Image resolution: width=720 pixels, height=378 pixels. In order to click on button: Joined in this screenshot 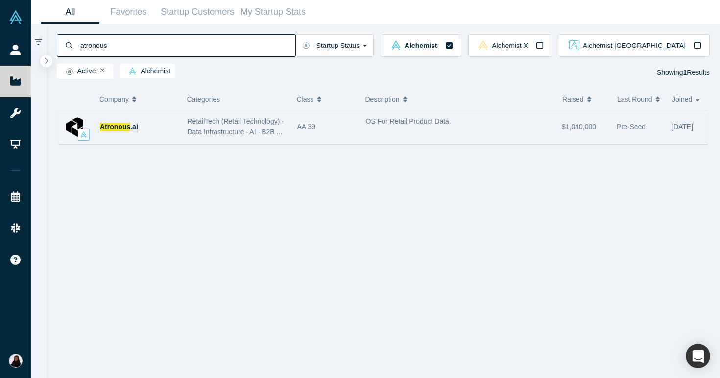, I will do `click(687, 99)`.